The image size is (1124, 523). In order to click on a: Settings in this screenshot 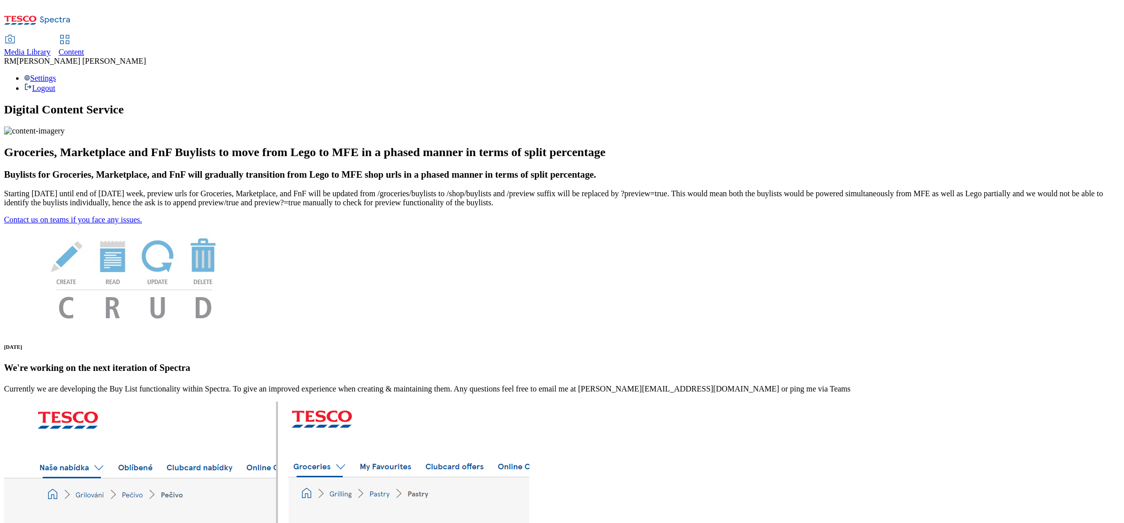, I will do `click(40, 78)`.